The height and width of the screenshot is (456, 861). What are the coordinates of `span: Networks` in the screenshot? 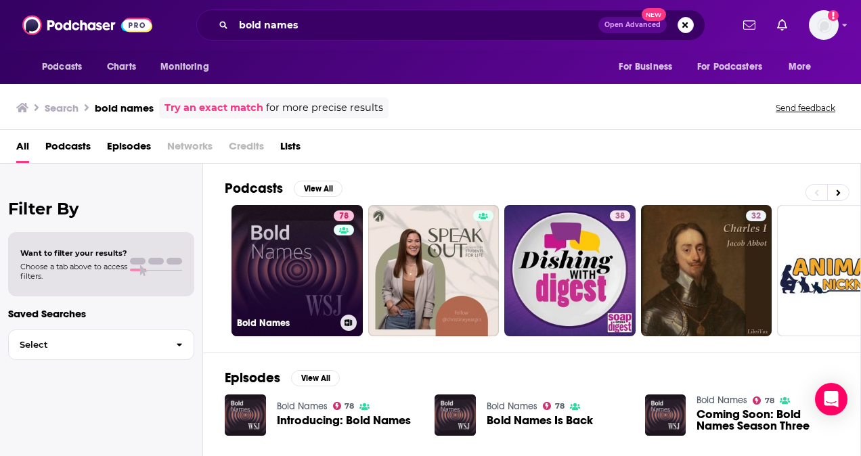 It's located at (190, 149).